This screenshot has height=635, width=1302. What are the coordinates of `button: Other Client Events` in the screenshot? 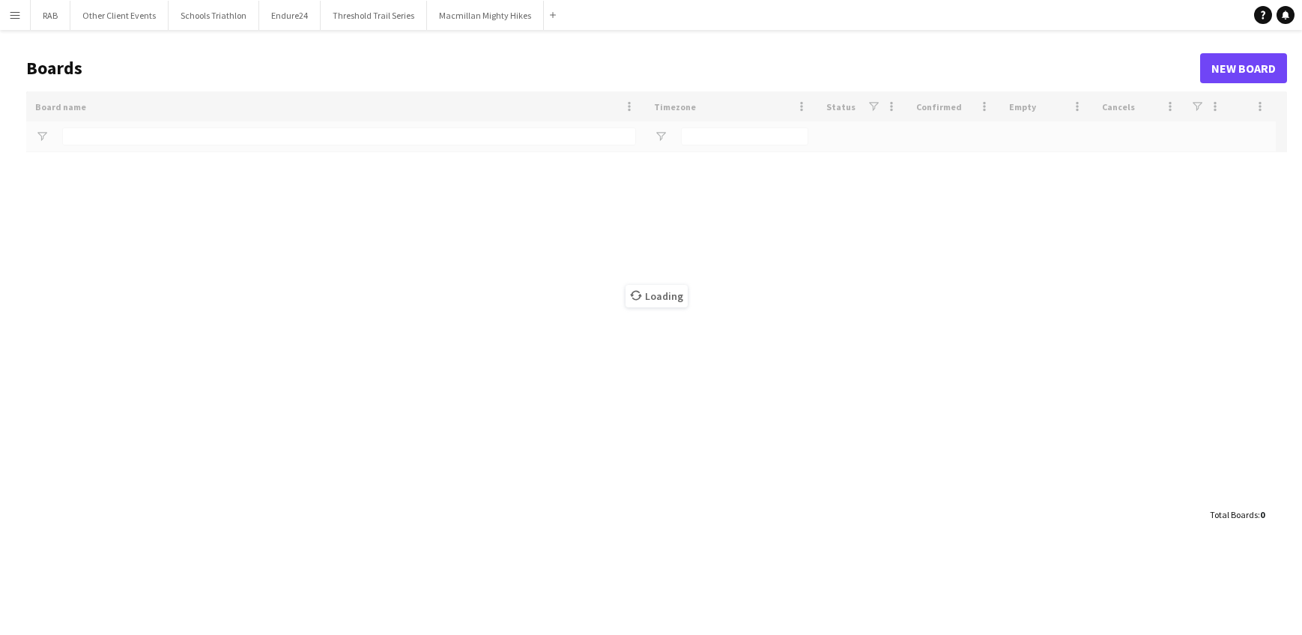 It's located at (119, 15).